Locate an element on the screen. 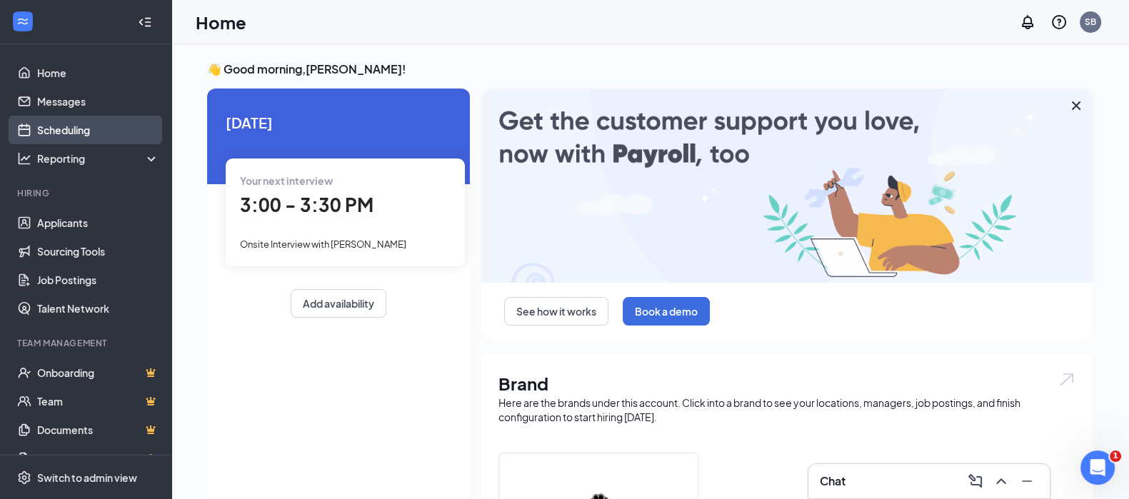 The width and height of the screenshot is (1129, 499). a: OnboardingCrown is located at coordinates (98, 373).